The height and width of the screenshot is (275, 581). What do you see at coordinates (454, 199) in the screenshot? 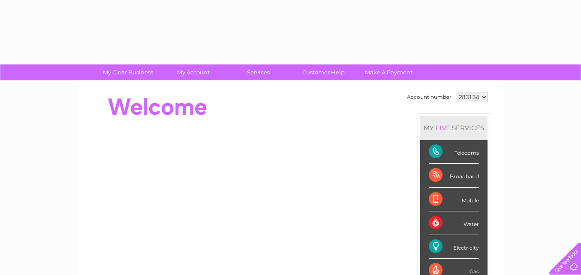
I see `div: Mobile` at bounding box center [454, 199].